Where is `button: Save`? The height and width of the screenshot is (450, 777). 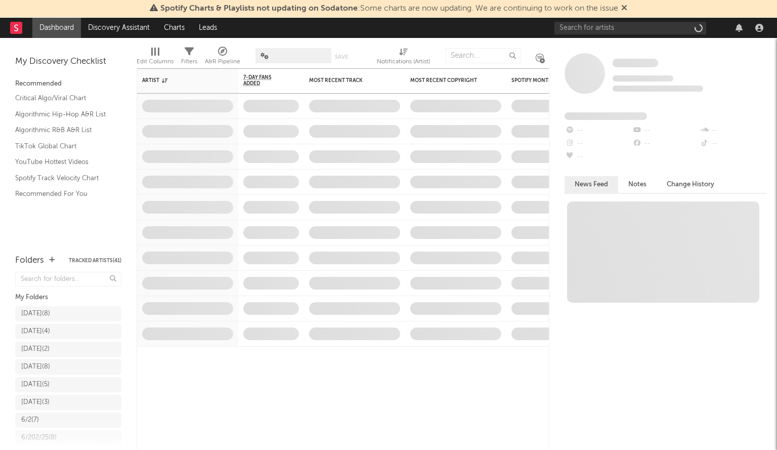 button: Save is located at coordinates (341, 57).